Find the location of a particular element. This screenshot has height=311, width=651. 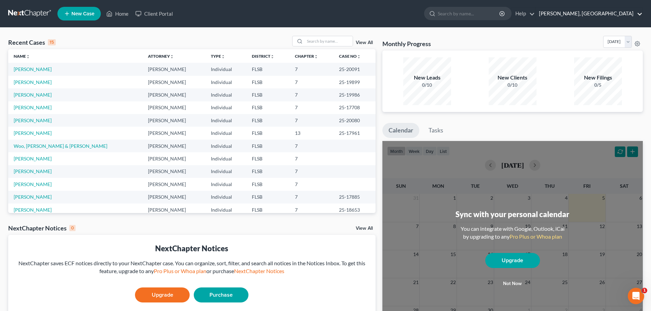

a: Attorneyunfold_more is located at coordinates (161, 56).